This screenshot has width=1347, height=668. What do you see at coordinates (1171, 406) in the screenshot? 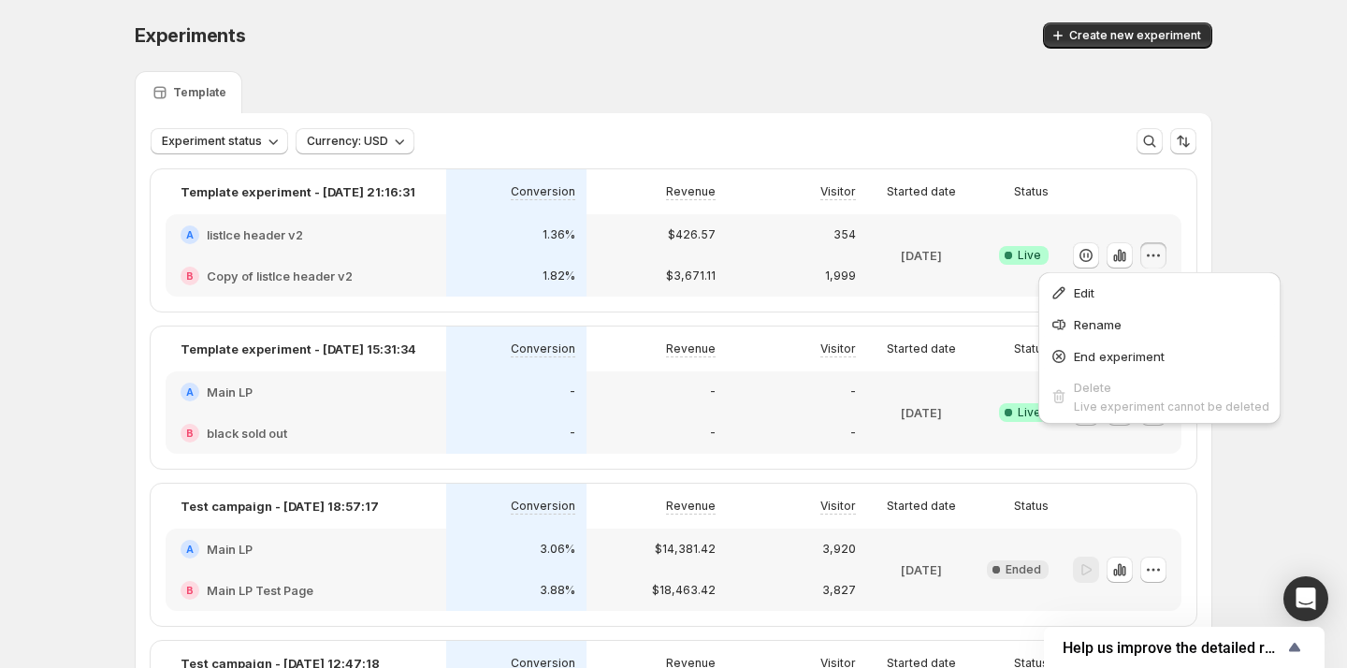
I see `span: Live experiment cannot be deleted` at bounding box center [1171, 406].